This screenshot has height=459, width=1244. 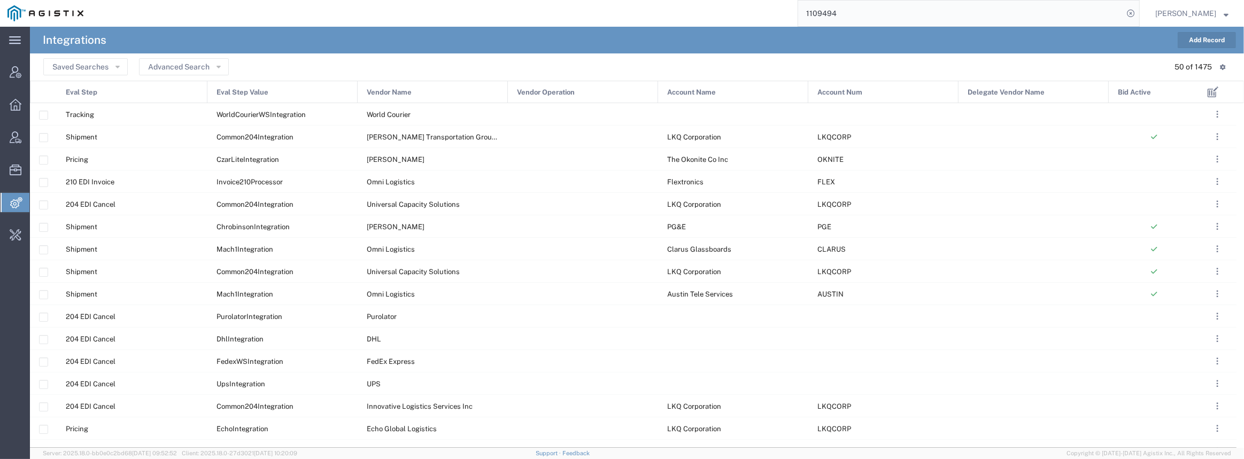 I want to click on span: UPS, so click(x=374, y=384).